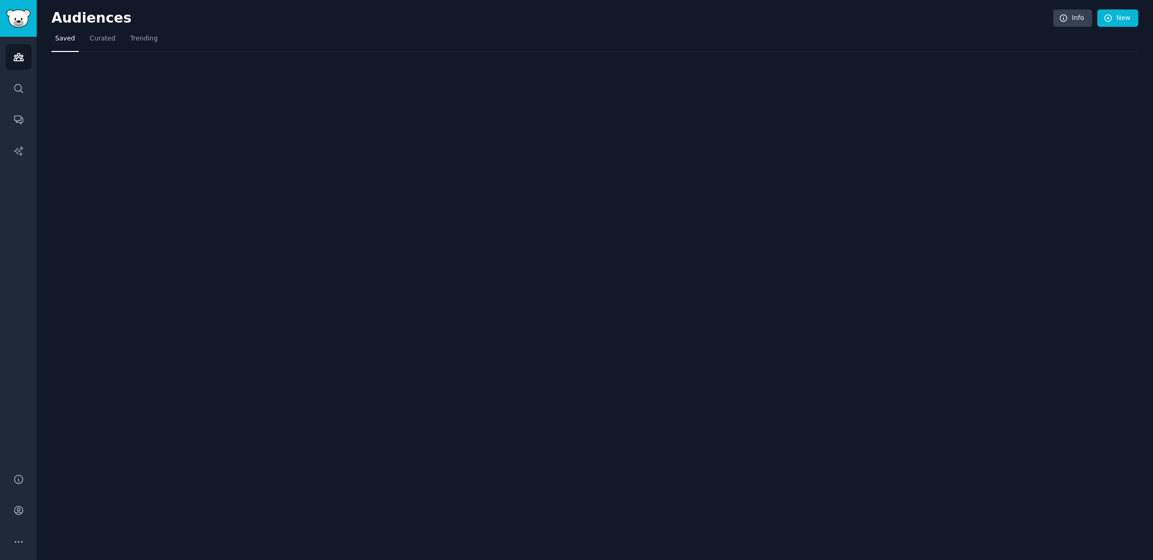  I want to click on img: GummySearch logo, so click(18, 18).